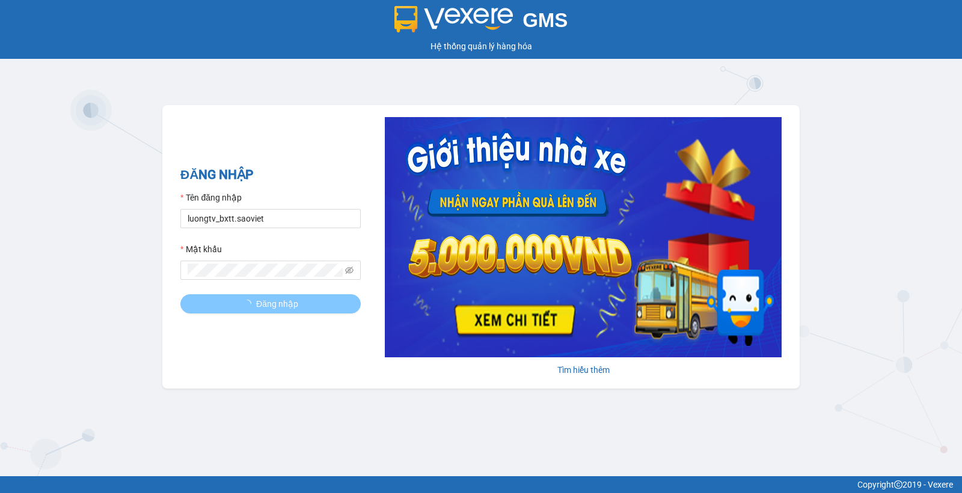 The height and width of the screenshot is (493, 962). What do you see at coordinates (481, 23) in the screenshot?
I see `a: GMS` at bounding box center [481, 23].